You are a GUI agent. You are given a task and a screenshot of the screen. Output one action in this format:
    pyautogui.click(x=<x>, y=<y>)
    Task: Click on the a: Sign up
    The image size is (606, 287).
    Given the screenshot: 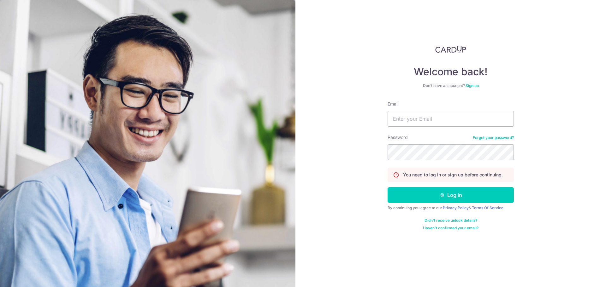 What is the action you would take?
    pyautogui.click(x=472, y=85)
    